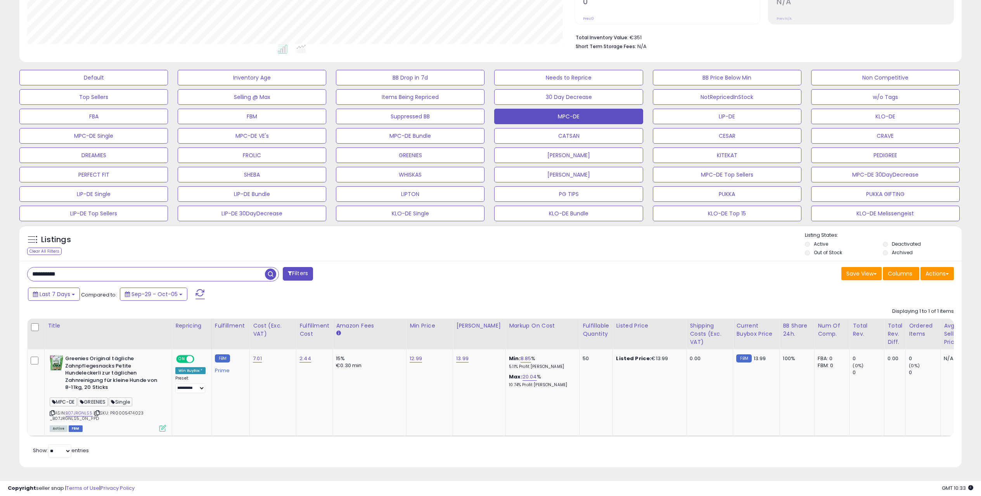 The height and width of the screenshot is (496, 981). Describe the element at coordinates (429, 325) in the screenshot. I see `div: Min Price` at that location.